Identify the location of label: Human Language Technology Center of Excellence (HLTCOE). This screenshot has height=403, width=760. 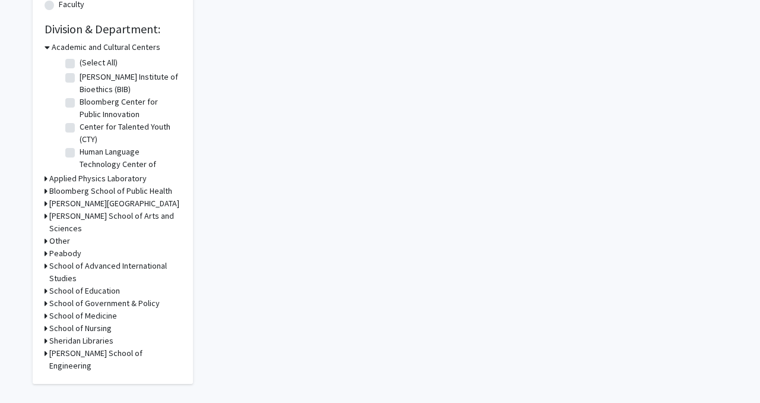
(129, 164).